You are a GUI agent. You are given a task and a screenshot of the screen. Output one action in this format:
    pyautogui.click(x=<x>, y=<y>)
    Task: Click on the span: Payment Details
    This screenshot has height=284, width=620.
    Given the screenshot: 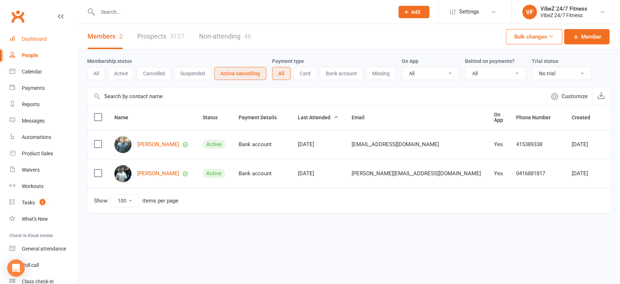 What is the action you would take?
    pyautogui.click(x=261, y=117)
    